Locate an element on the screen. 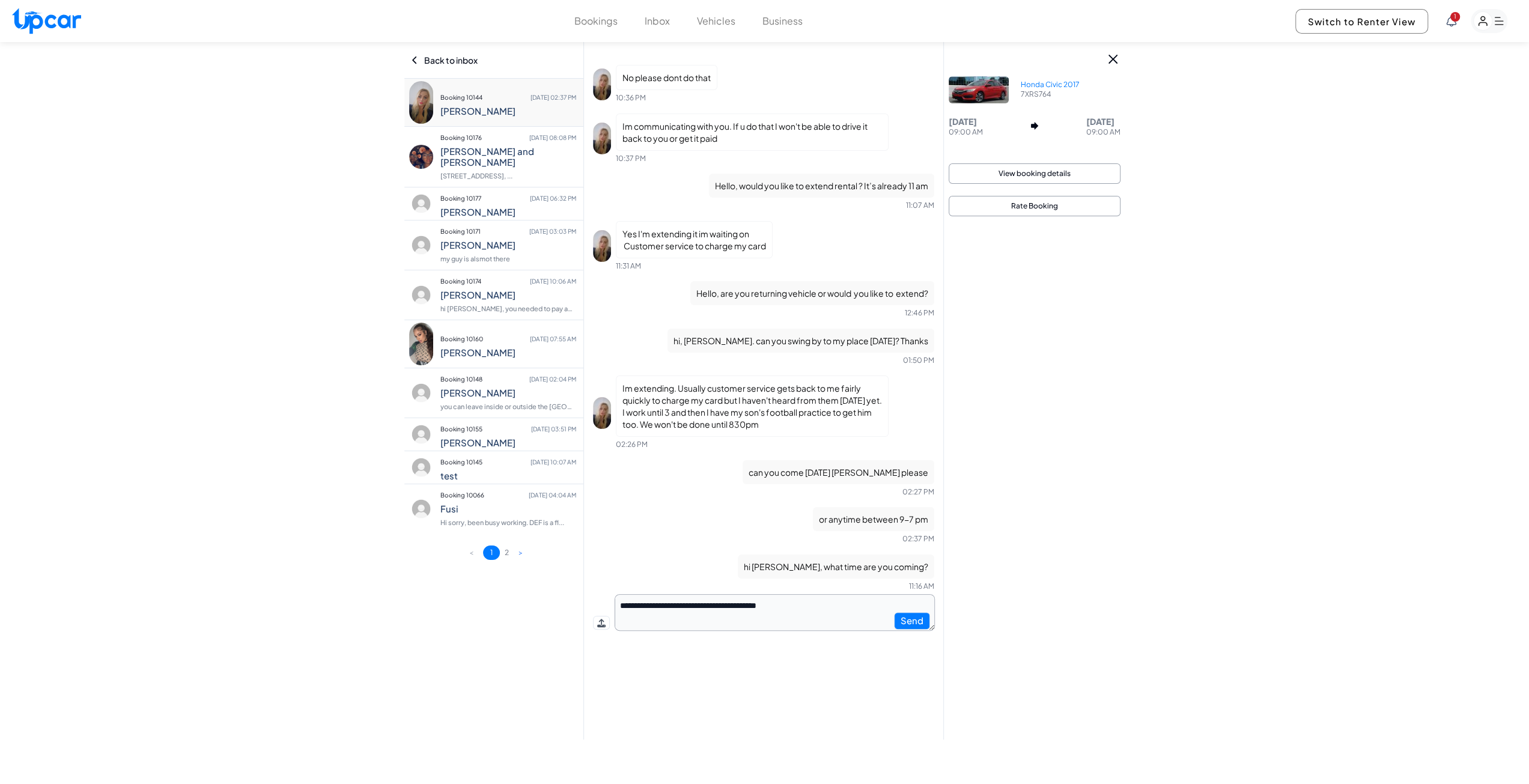  button: Rate Booking is located at coordinates (1035, 206).